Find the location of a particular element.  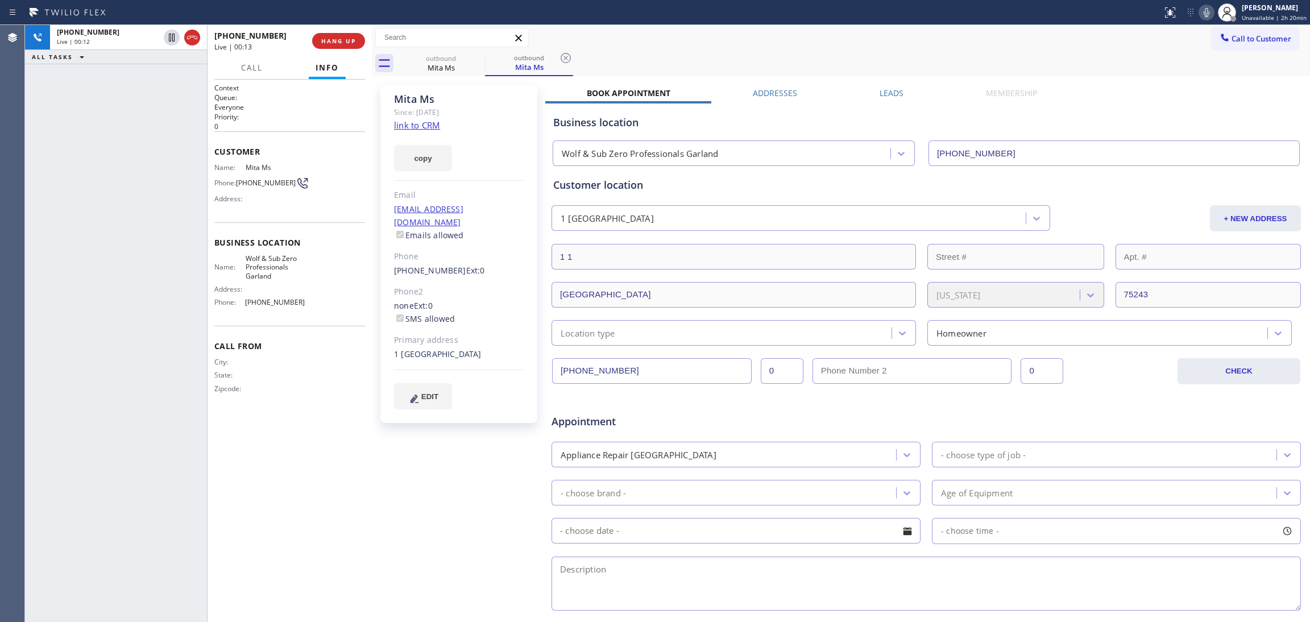

label: Membership is located at coordinates (1012, 93).